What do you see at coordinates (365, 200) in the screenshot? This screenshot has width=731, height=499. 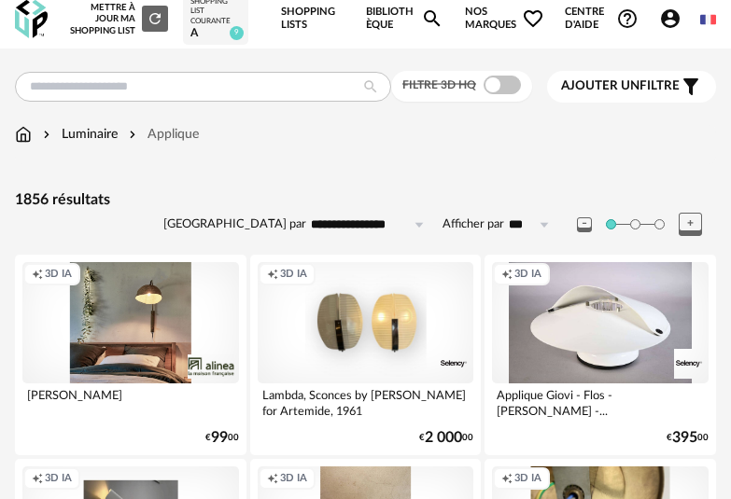 I see `div: 1856 résultats` at bounding box center [365, 200].